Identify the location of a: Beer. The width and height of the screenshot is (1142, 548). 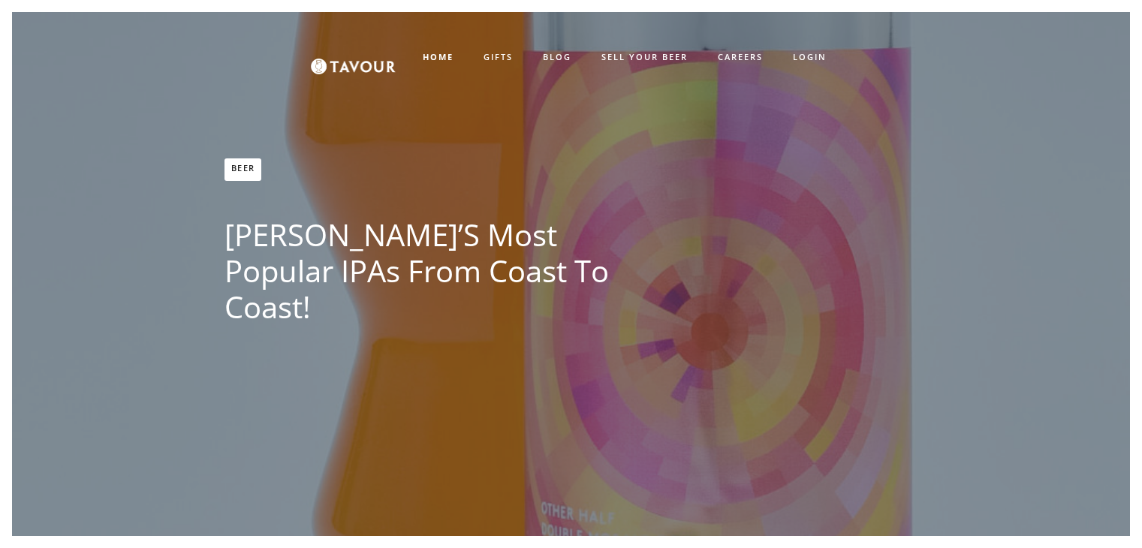
(242, 170).